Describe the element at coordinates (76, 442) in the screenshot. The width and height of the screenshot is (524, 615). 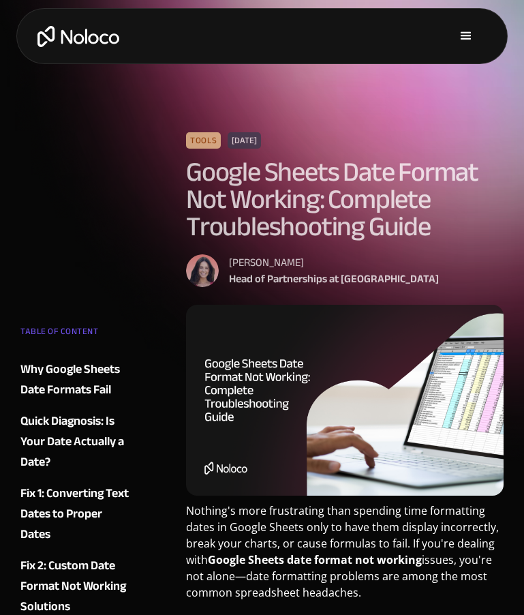
I see `div: Quick Diagnosis: Is Your Date Actually a Date?` at that location.